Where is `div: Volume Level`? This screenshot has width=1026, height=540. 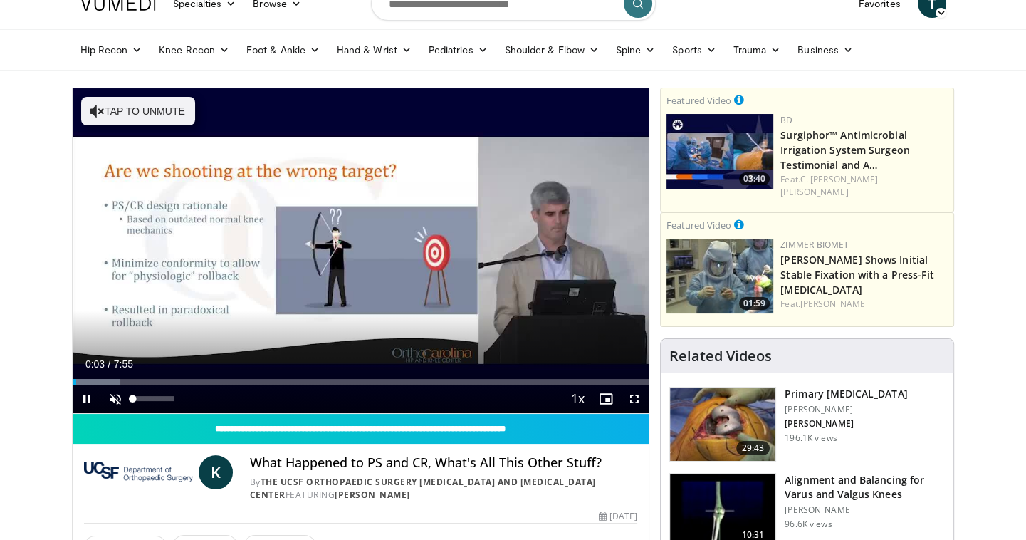
div: Volume Level is located at coordinates (153, 398).